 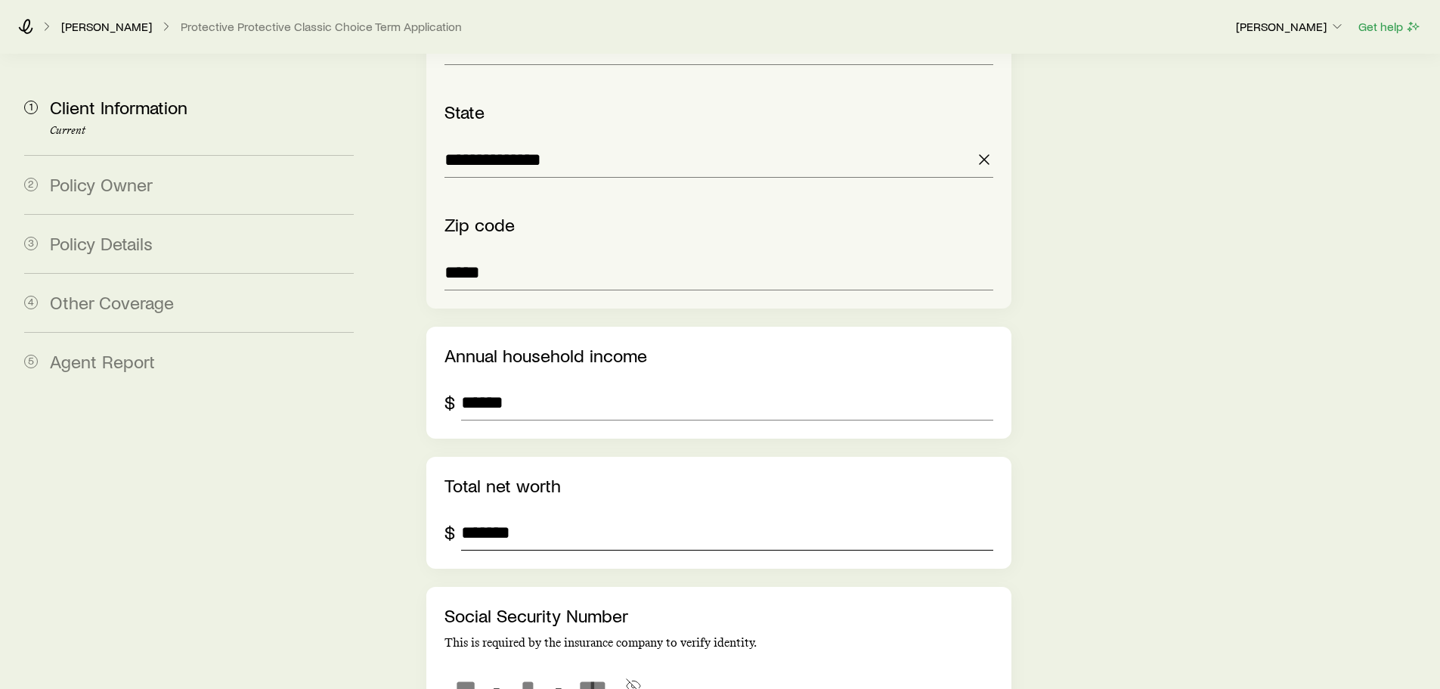 I want to click on p: Total net worth, so click(x=718, y=485).